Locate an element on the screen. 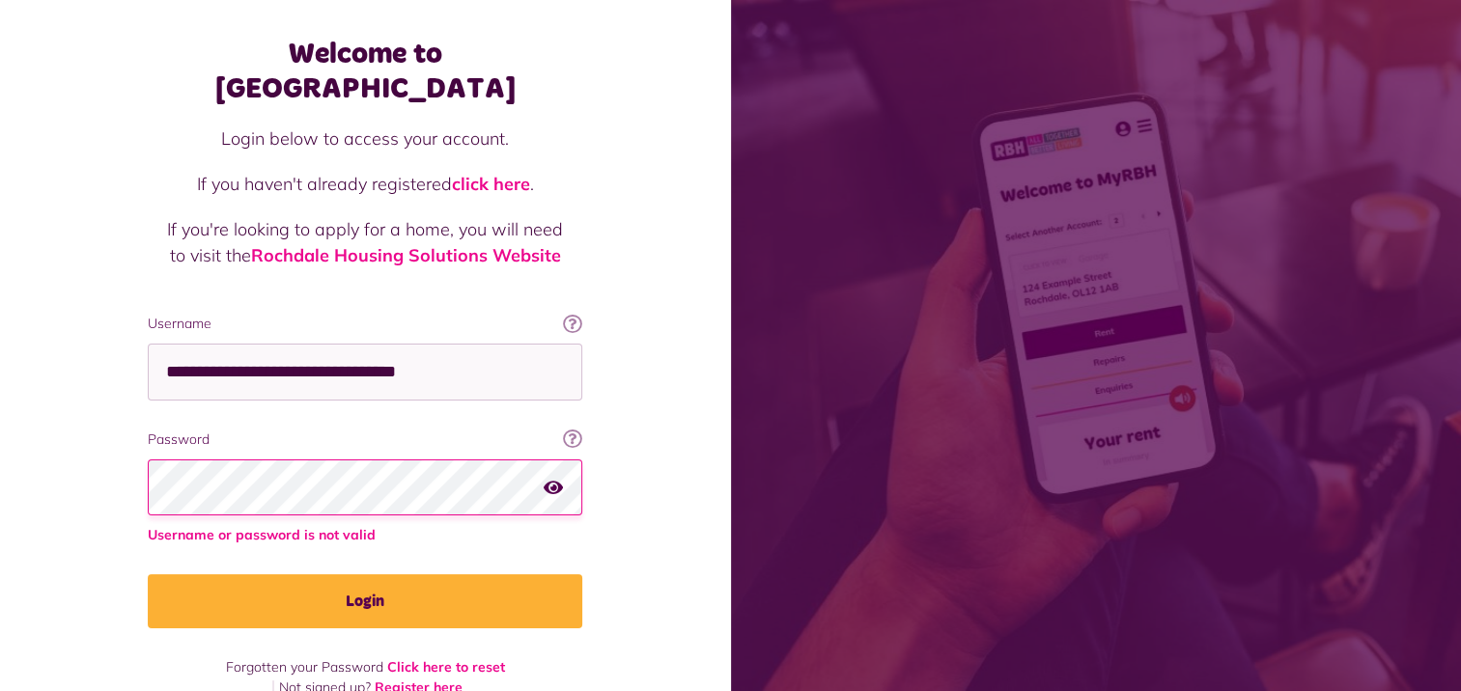 The height and width of the screenshot is (691, 1461). a: click here is located at coordinates (490, 183).